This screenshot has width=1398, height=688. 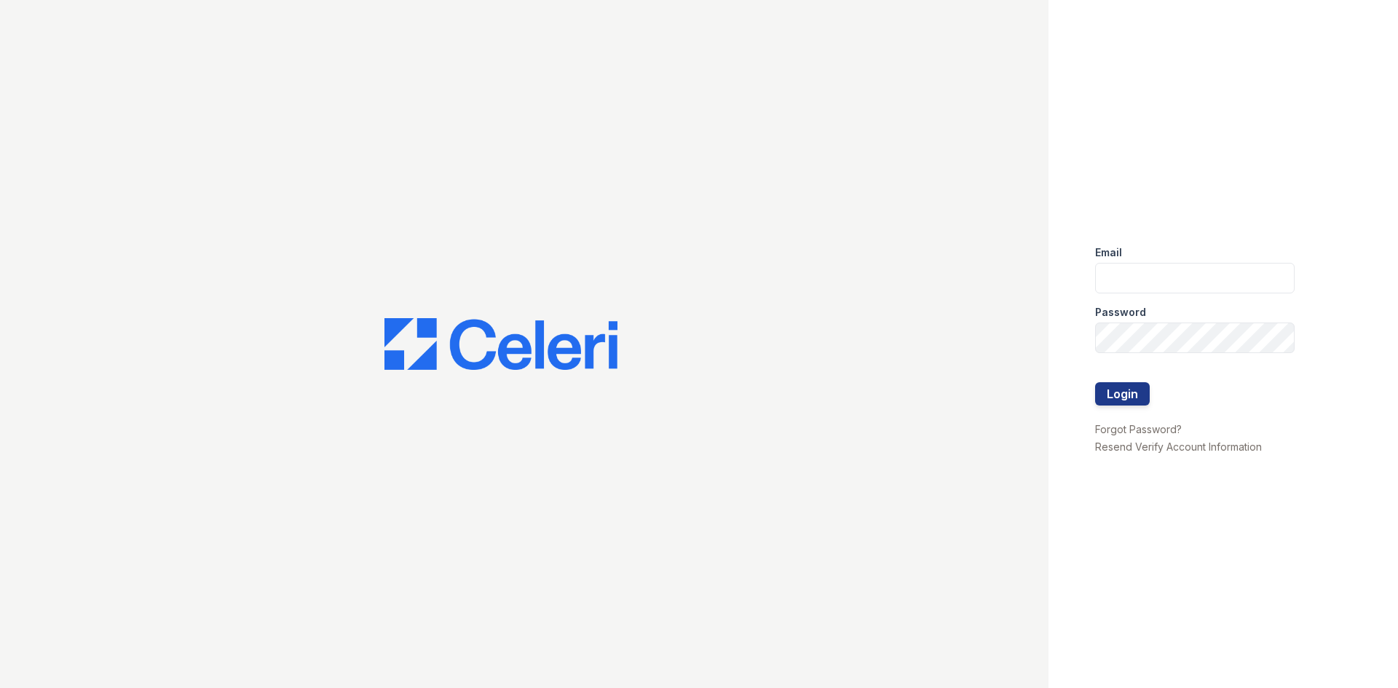 I want to click on img: CE_Logo_Blue-a8612792a0a2168367f1c8372b55b34899dd931a85d93a1a3d3e32e68fde9ad4.png, so click(x=501, y=344).